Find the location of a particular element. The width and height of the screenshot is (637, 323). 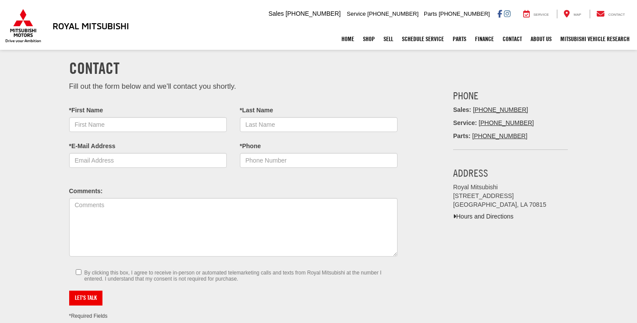

a: About Us is located at coordinates (541, 39).